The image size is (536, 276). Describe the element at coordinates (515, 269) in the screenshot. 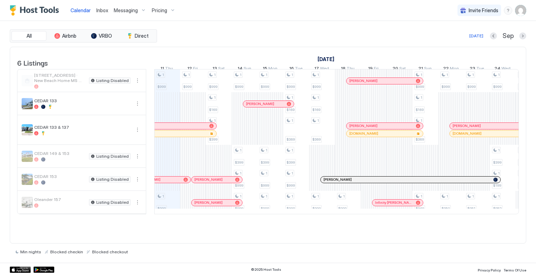

I see `a: Terms Of Use` at that location.